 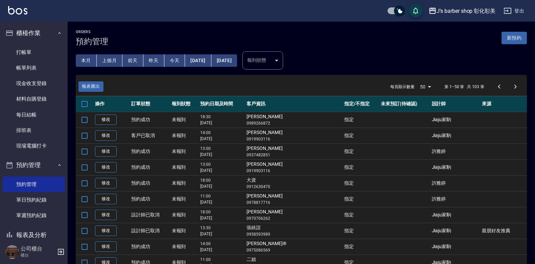 I want to click on button: 報表匯出, so click(x=91, y=87).